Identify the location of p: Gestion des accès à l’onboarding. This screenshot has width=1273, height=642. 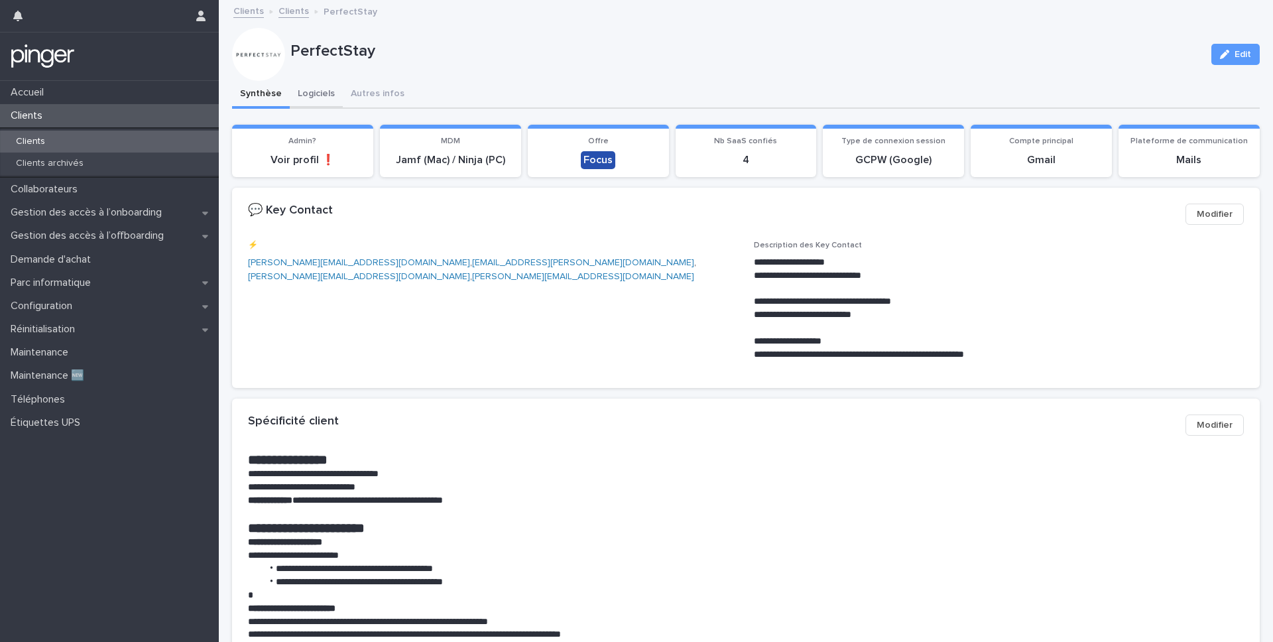
(89, 212).